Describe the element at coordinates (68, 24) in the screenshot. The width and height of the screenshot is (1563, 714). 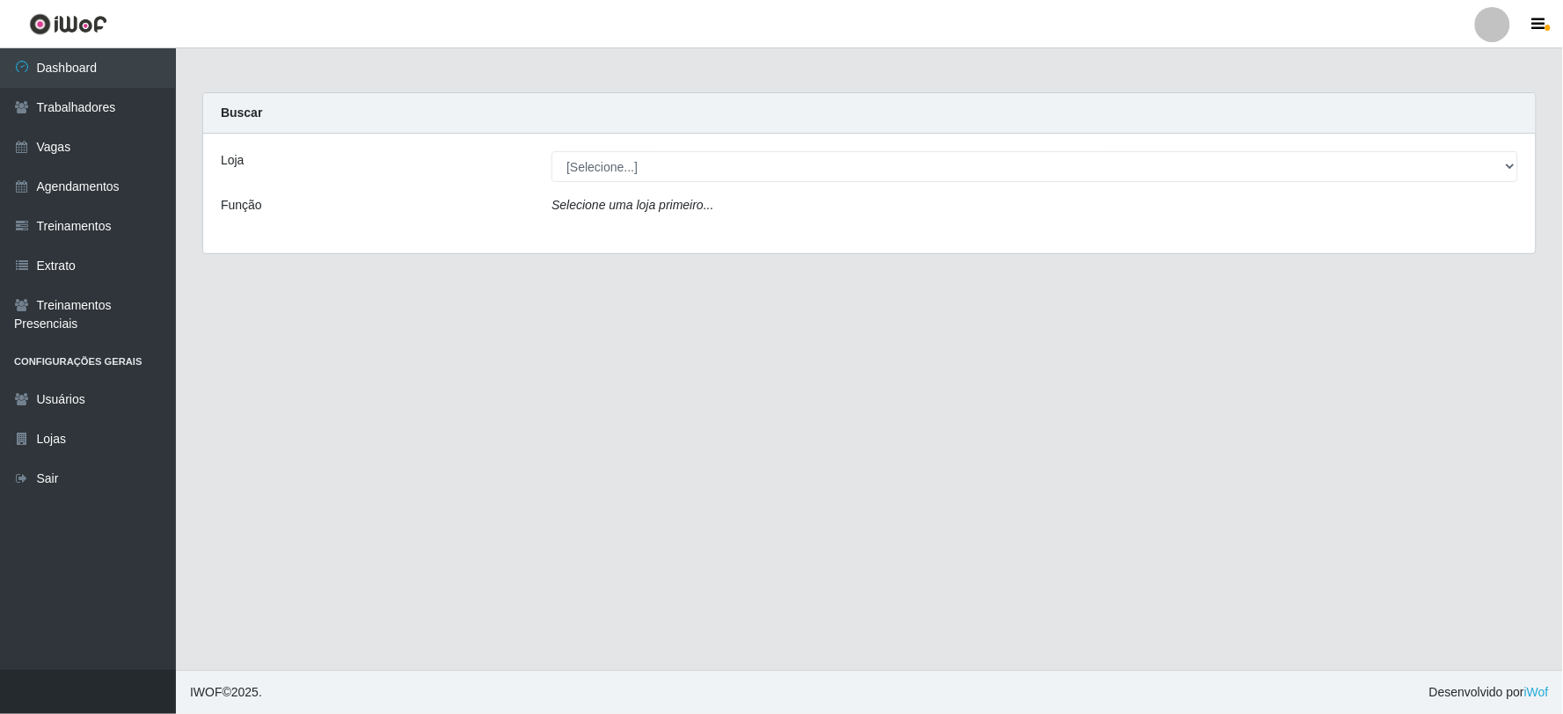
I see `img: CoreUI Logo` at that location.